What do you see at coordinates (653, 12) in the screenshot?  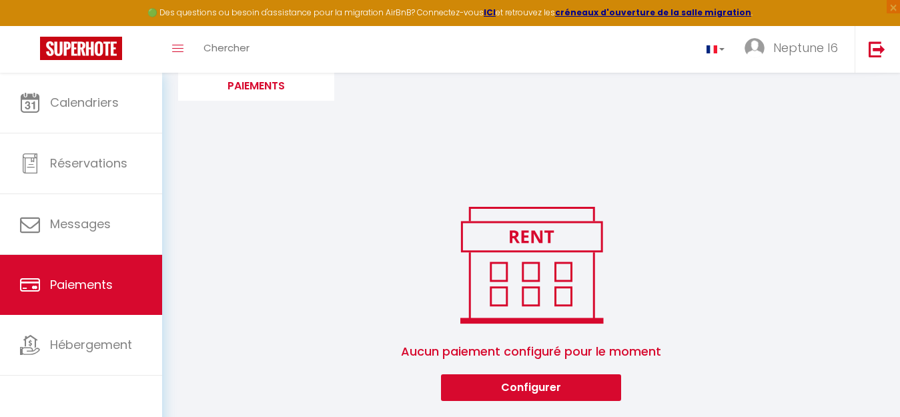 I see `strong: créneaux d'ouverture de la salle migration` at bounding box center [653, 12].